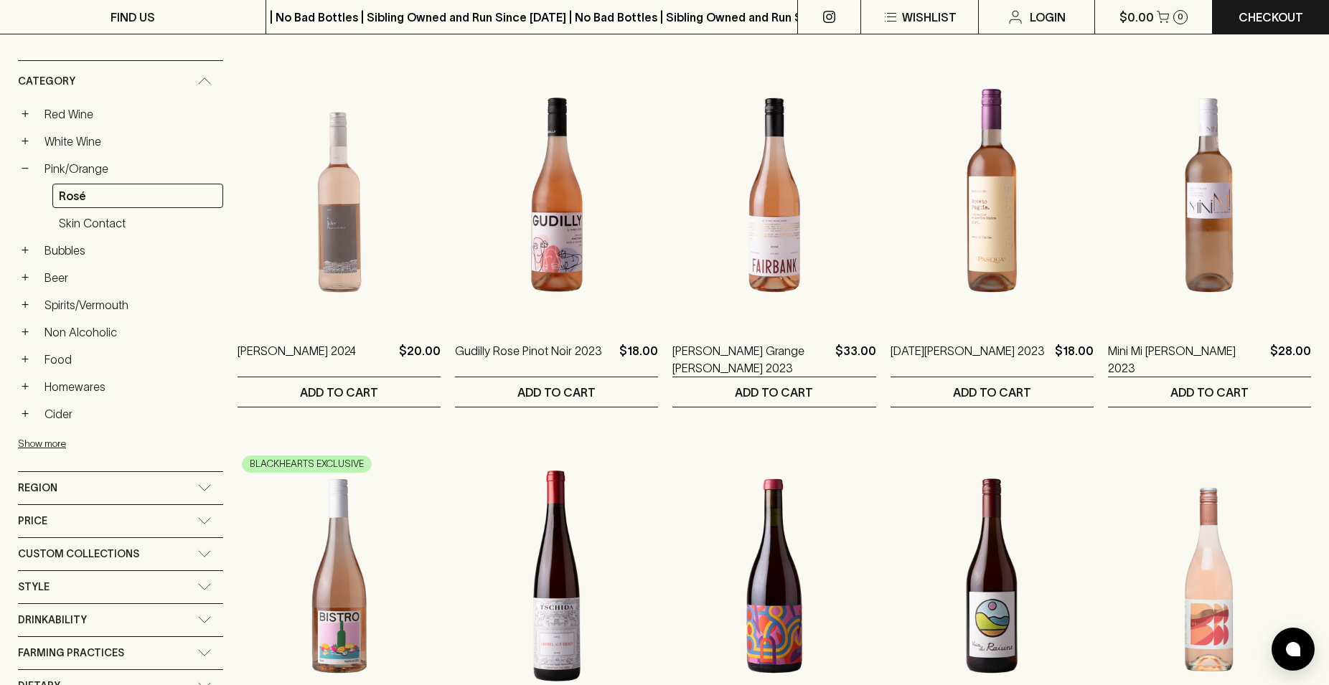 This screenshot has width=1329, height=685. Describe the element at coordinates (121, 653) in the screenshot. I see `div: Farming Practices` at that location.